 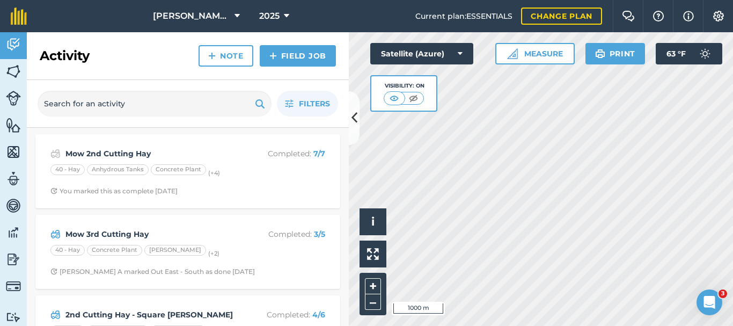 What do you see at coordinates (150, 153) in the screenshot?
I see `strong: Mow 2nd Cutting Hay` at bounding box center [150, 153].